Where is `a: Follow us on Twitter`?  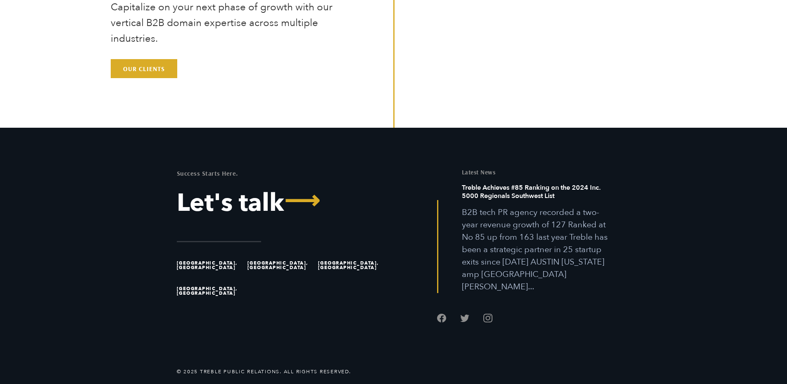 a: Follow us on Twitter is located at coordinates (465, 318).